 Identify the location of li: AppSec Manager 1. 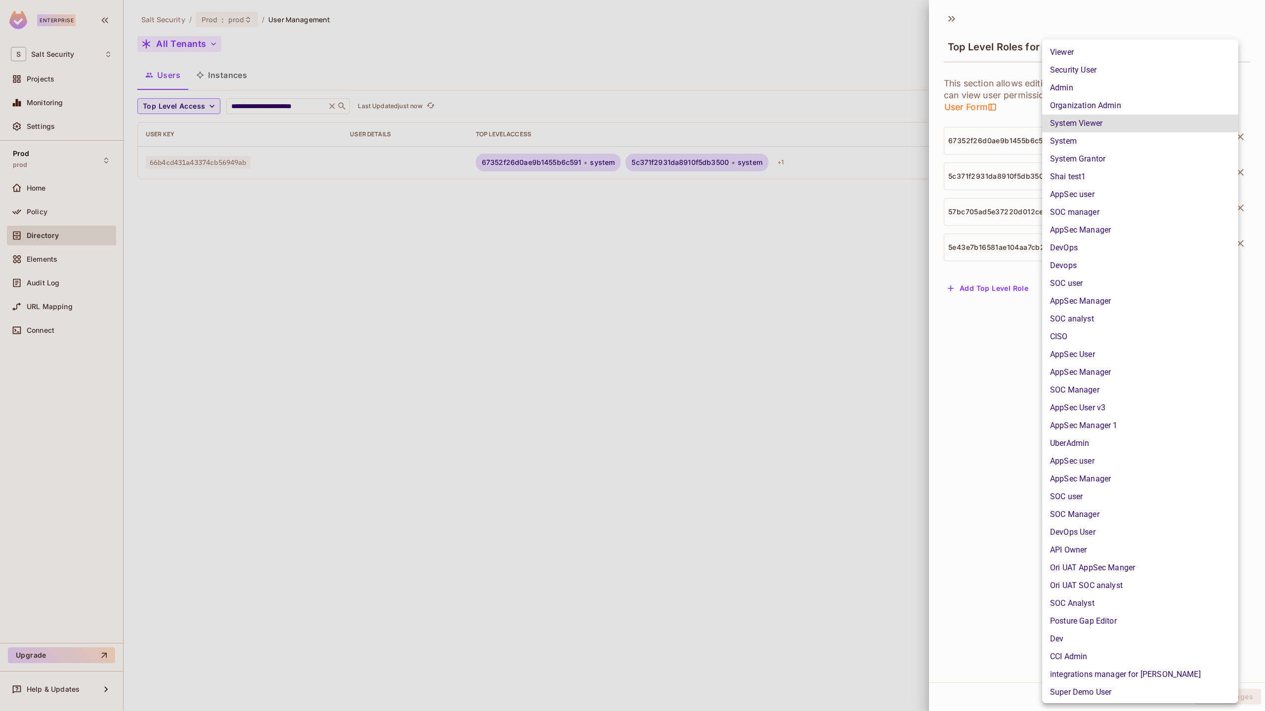
(1140, 426).